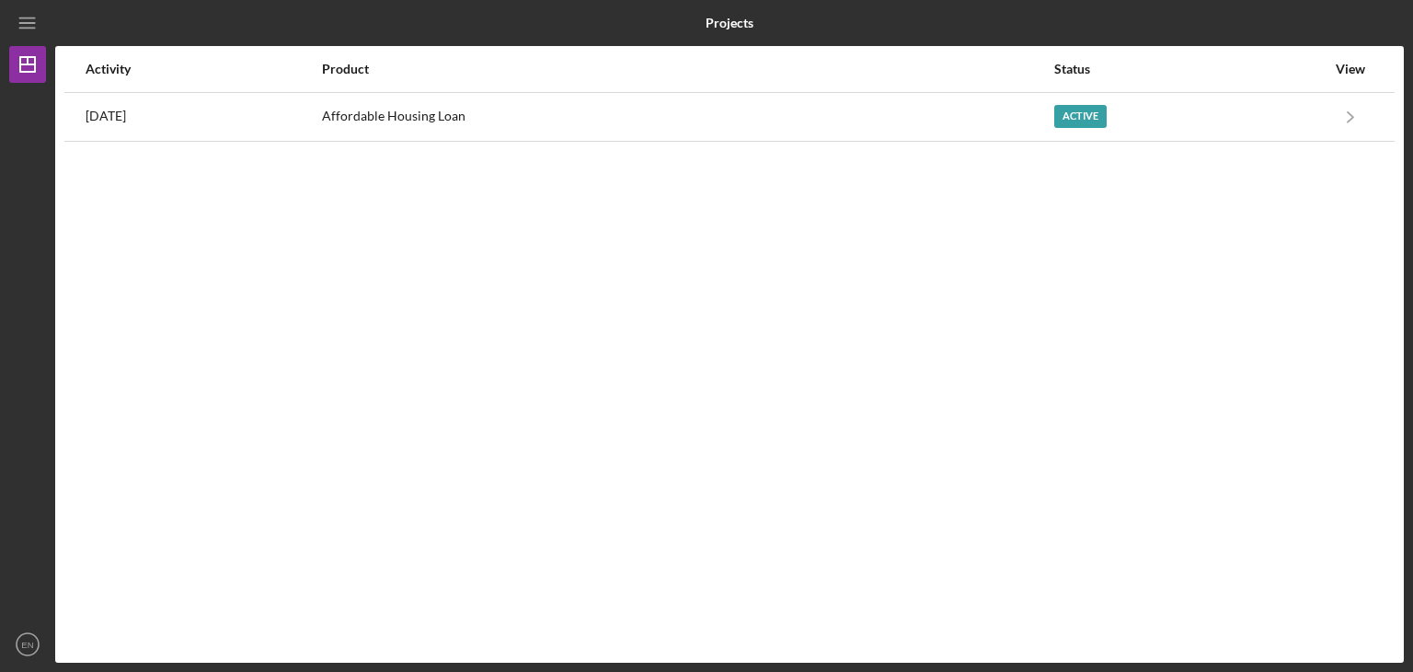 Image resolution: width=1413 pixels, height=672 pixels. Describe the element at coordinates (1080, 116) in the screenshot. I see `div: Active` at that location.